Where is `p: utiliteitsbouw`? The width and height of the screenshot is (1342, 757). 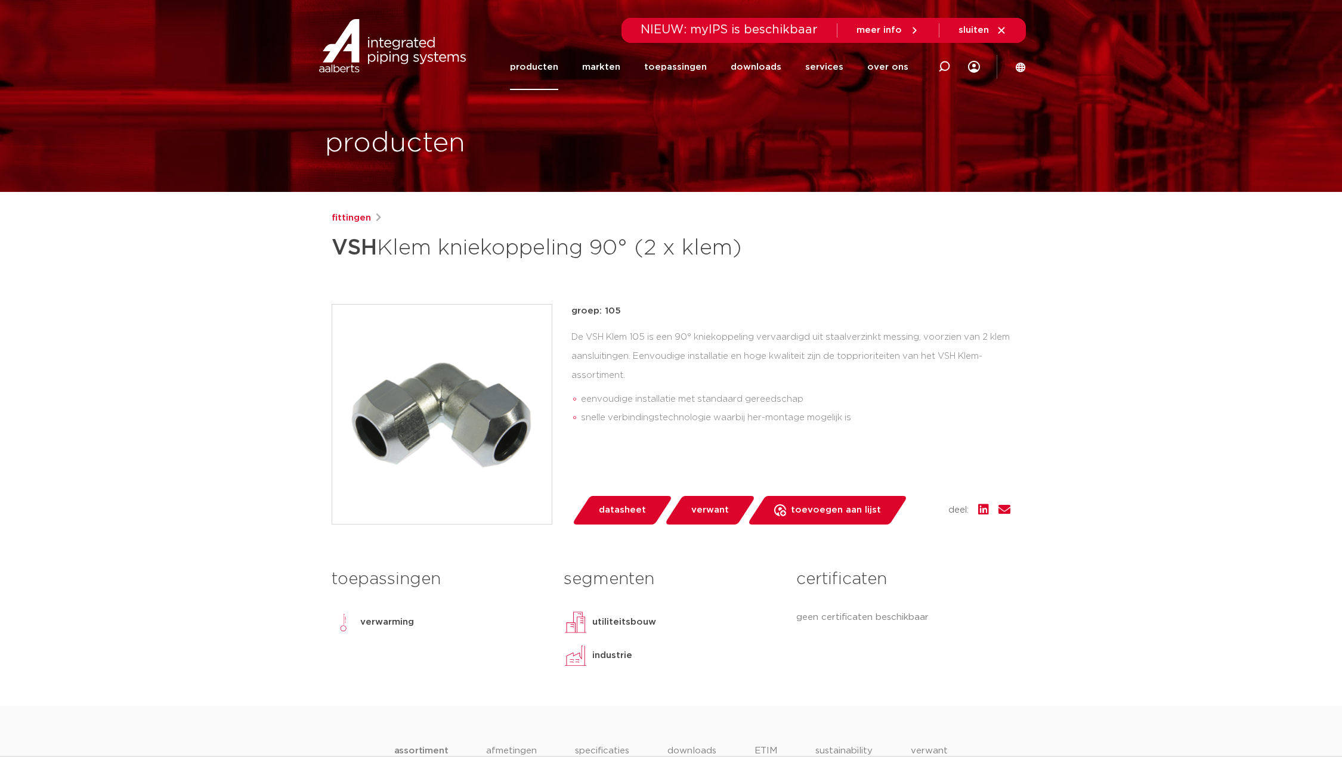 p: utiliteitsbouw is located at coordinates (624, 623).